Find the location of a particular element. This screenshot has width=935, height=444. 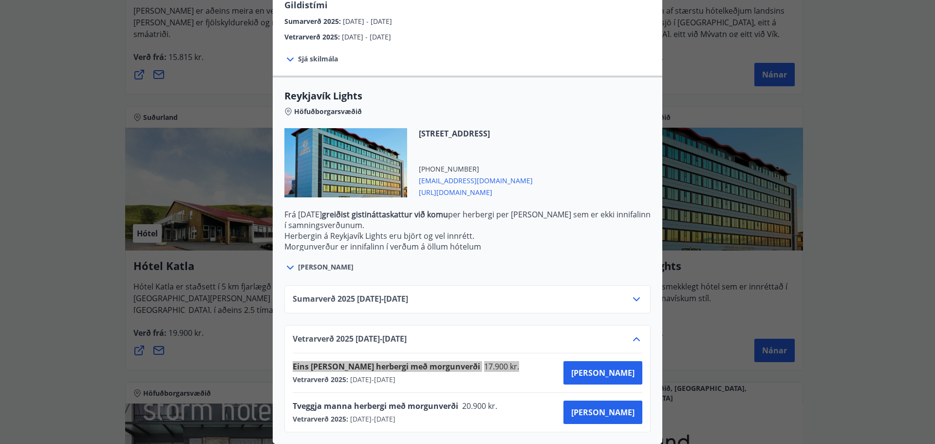

span: Vetrarverð 2025 : is located at coordinates (313, 37).